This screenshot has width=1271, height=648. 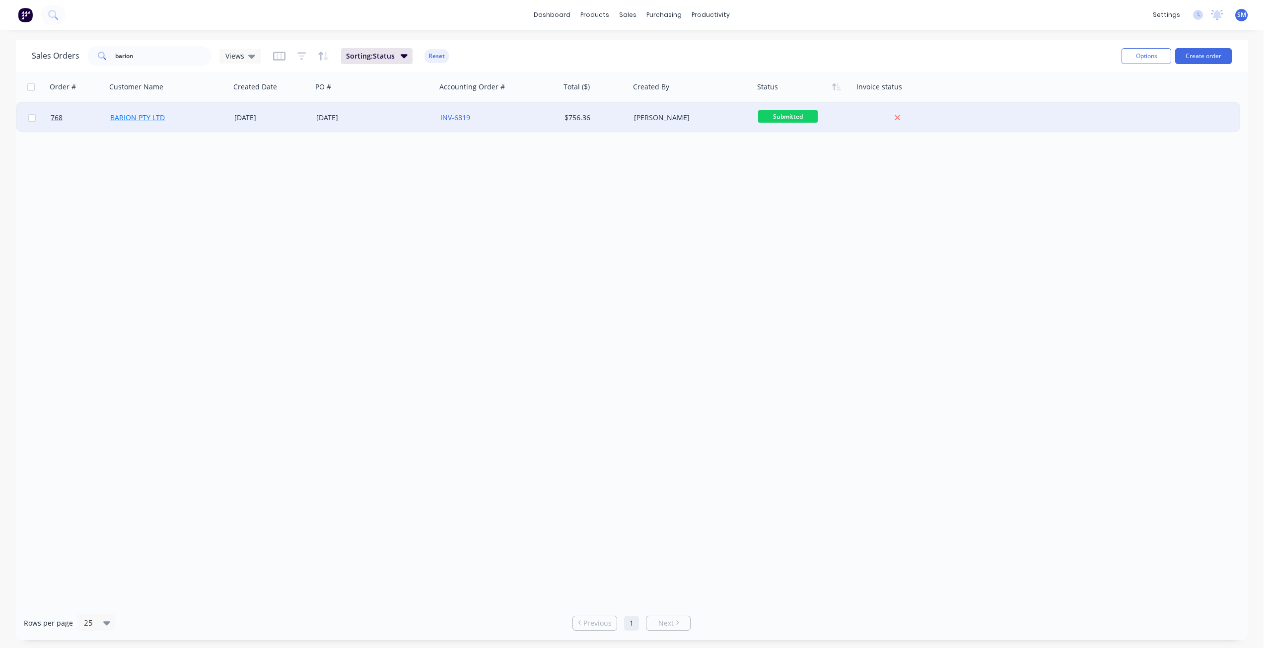 I want to click on span: SM, so click(x=1241, y=15).